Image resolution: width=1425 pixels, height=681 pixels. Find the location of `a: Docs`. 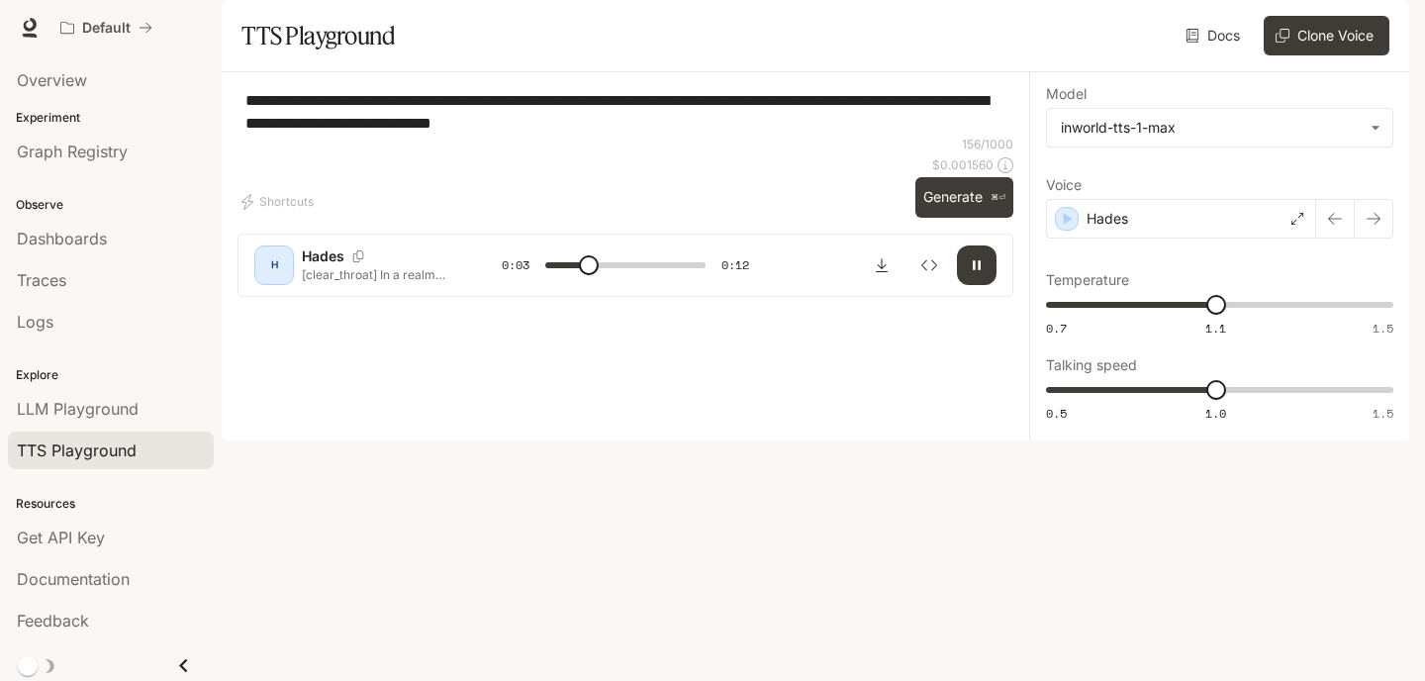

a: Docs is located at coordinates (1214, 36).